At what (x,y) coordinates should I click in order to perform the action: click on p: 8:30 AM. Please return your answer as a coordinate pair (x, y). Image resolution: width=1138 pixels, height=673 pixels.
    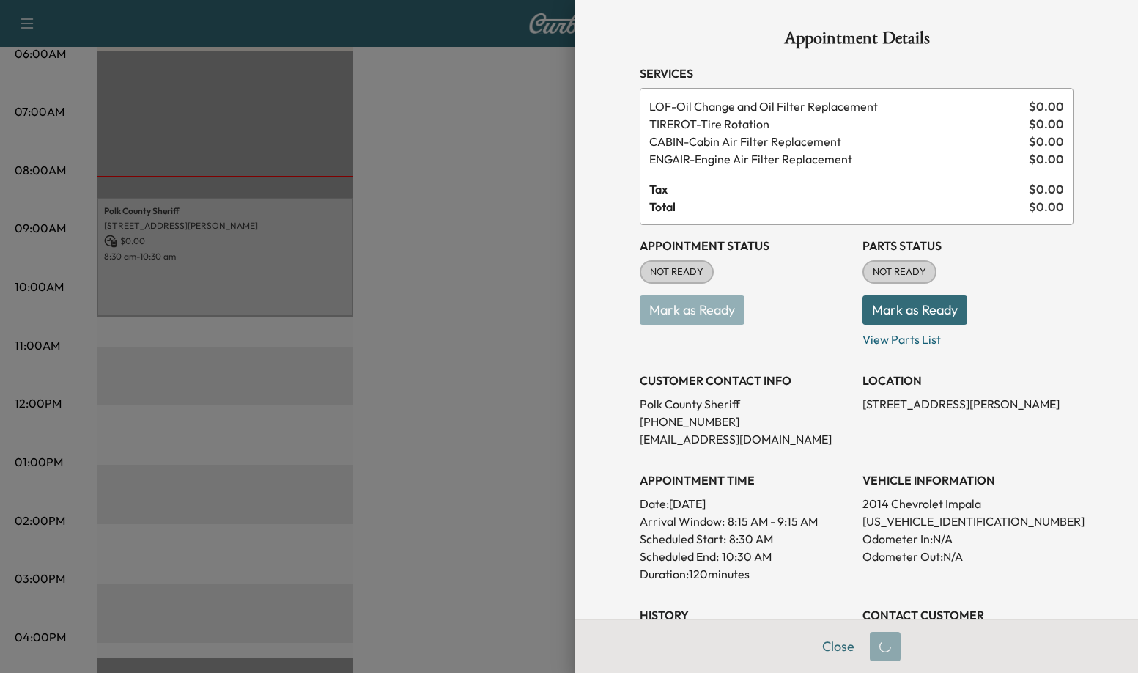
    Looking at the image, I should click on (751, 539).